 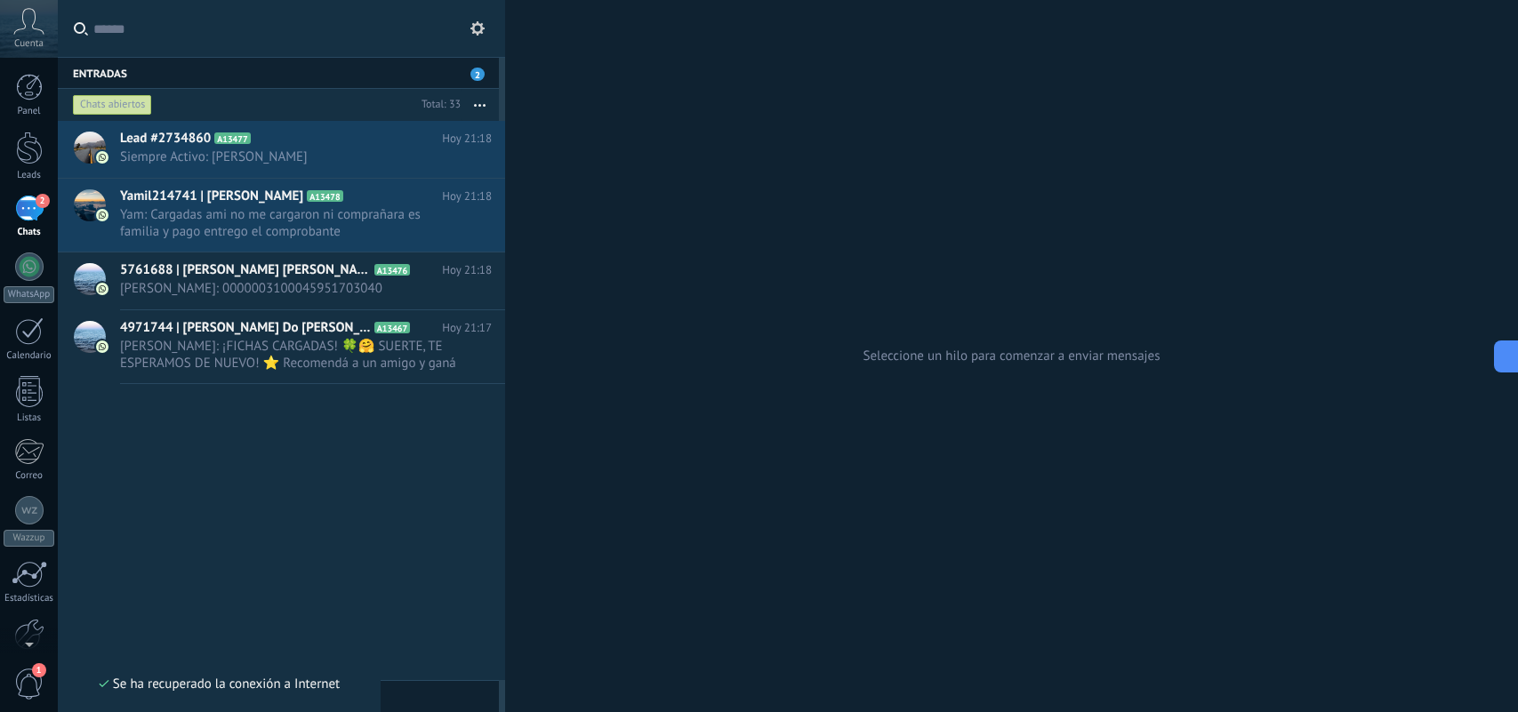 What do you see at coordinates (29, 232) in the screenshot?
I see `div: Chats` at bounding box center [29, 232].